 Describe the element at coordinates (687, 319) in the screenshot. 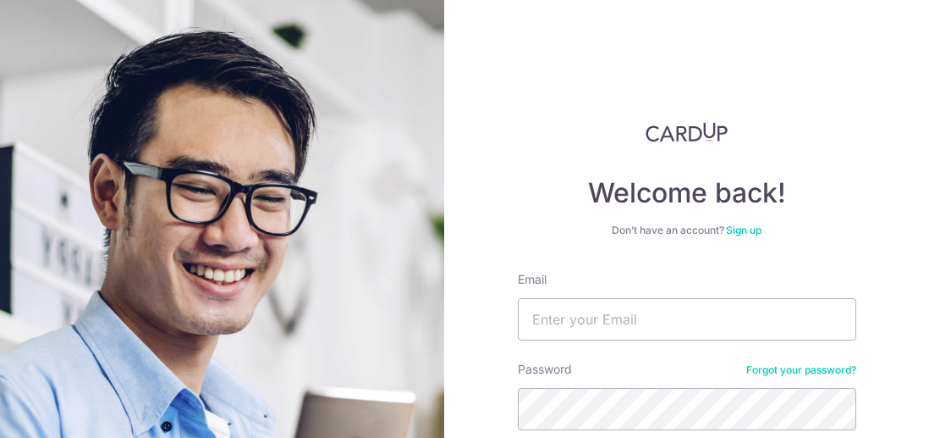

I see `input: Enter your Email` at that location.